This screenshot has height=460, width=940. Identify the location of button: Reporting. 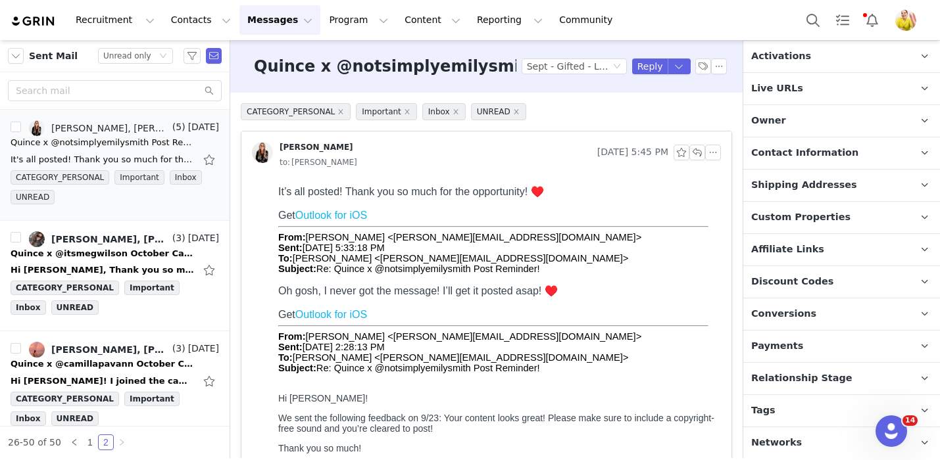
(510, 20).